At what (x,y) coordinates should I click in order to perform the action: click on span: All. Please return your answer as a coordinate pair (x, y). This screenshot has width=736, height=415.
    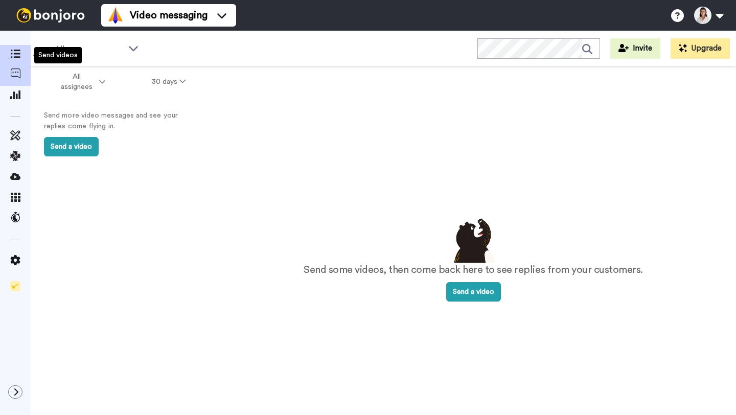
    Looking at the image, I should click on (89, 49).